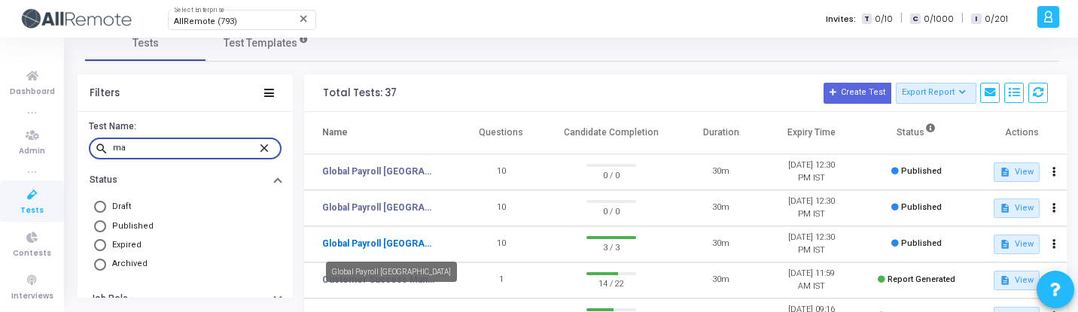  What do you see at coordinates (185, 148) in the screenshot?
I see `input: Search...` at bounding box center [185, 148].